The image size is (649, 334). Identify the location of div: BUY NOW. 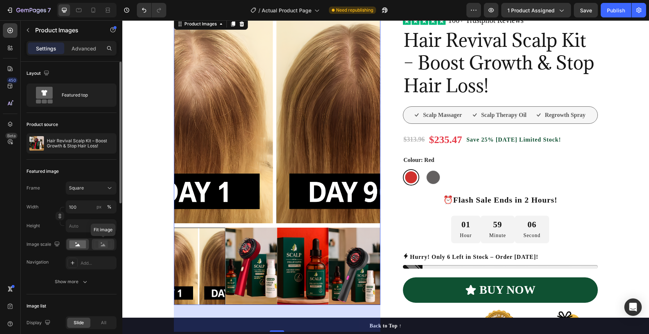
(385, 270).